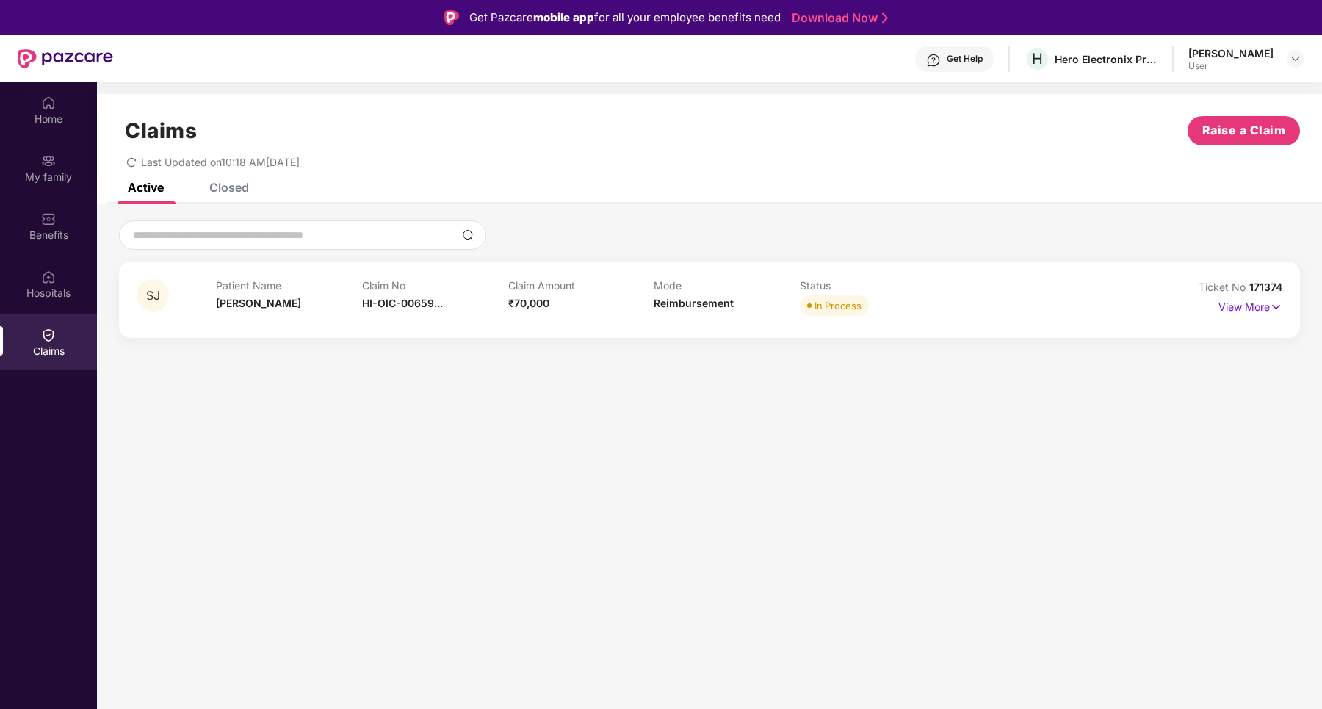 This screenshot has width=1322, height=709. I want to click on img: svg+xml;base64,PHN2ZyBpZD0iSGVscC0zMngzMiIgeG1sbnM9Imh0dHA6Ly93d3cudzMub3JnLzIwMDAvc3ZnIiB3aWR0aD..., so click(933, 60).